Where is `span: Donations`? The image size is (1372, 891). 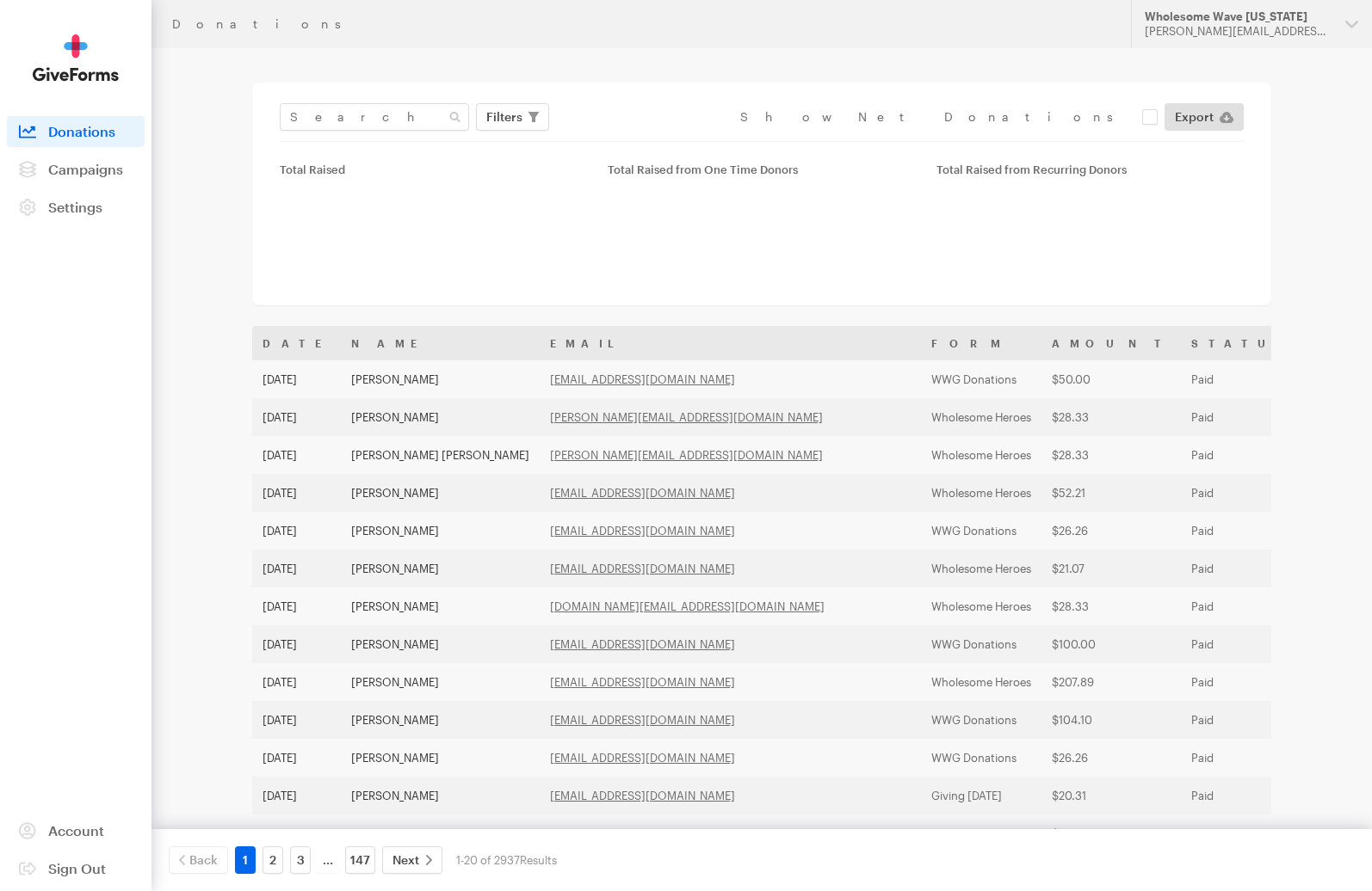 span: Donations is located at coordinates (81, 130).